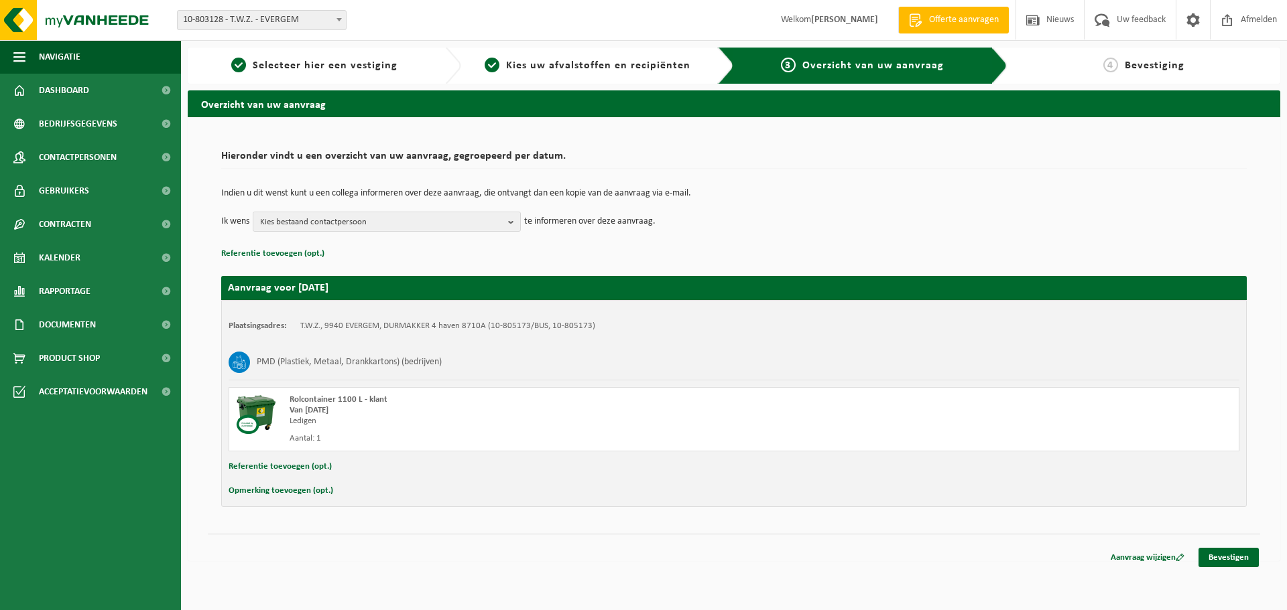 The height and width of the screenshot is (610, 1287). Describe the element at coordinates (788, 65) in the screenshot. I see `span: 3` at that location.